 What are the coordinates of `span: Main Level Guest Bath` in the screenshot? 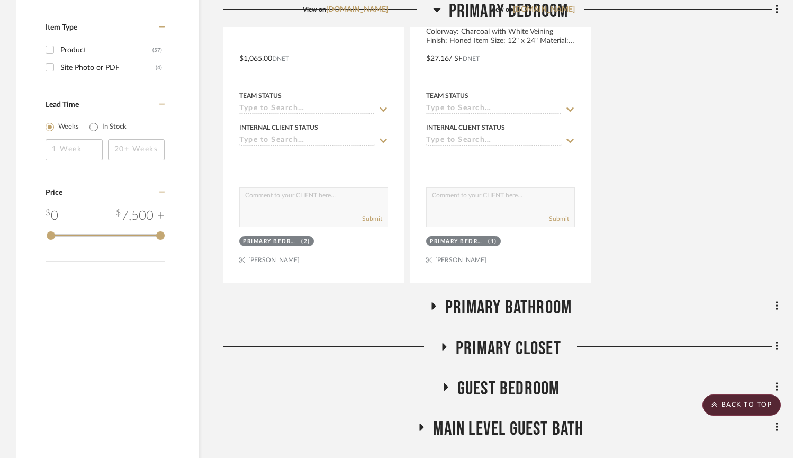 It's located at (508, 429).